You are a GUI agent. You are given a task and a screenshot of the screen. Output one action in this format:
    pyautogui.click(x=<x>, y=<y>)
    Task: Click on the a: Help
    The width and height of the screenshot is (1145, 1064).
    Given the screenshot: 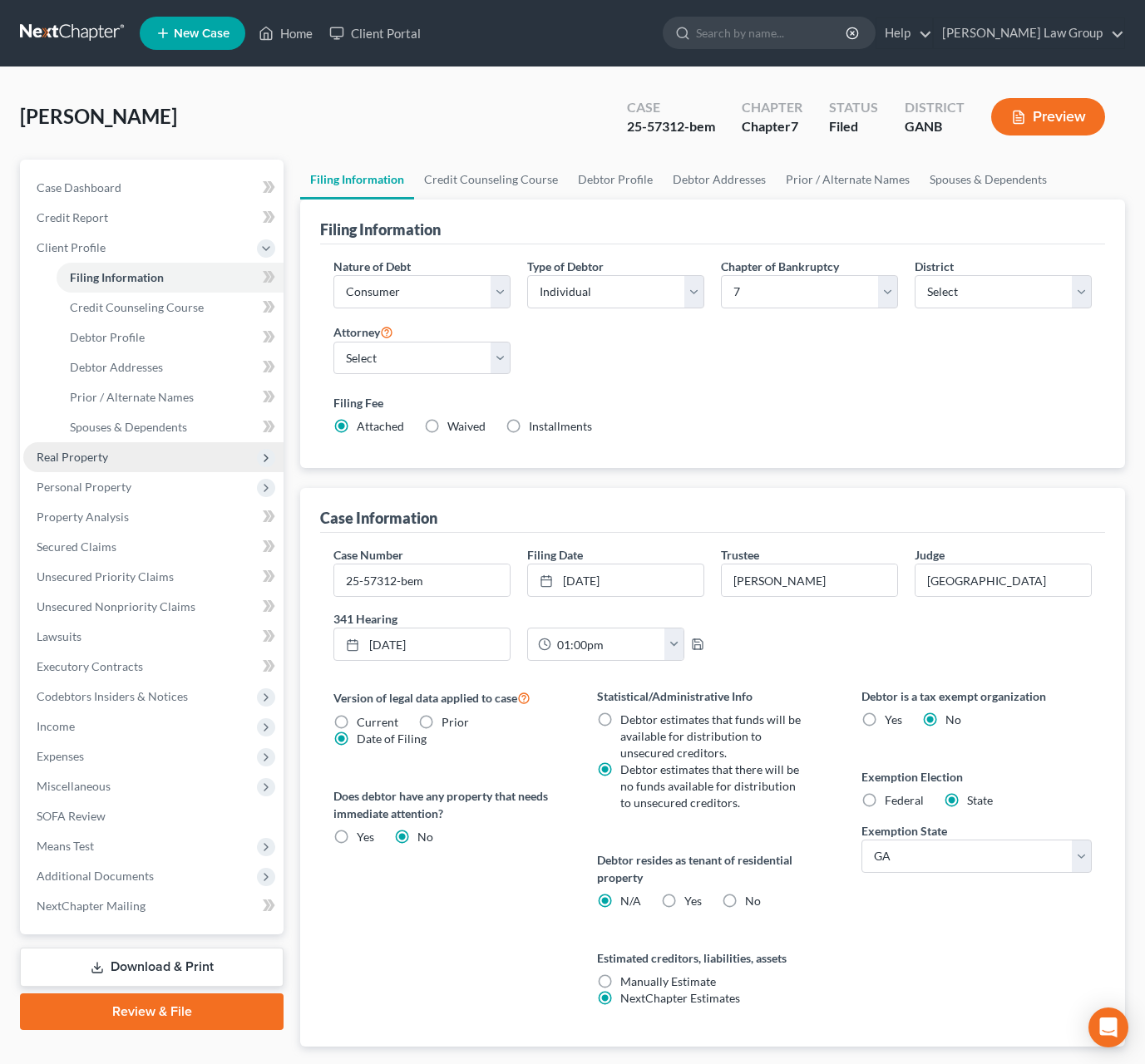 What is the action you would take?
    pyautogui.click(x=904, y=33)
    